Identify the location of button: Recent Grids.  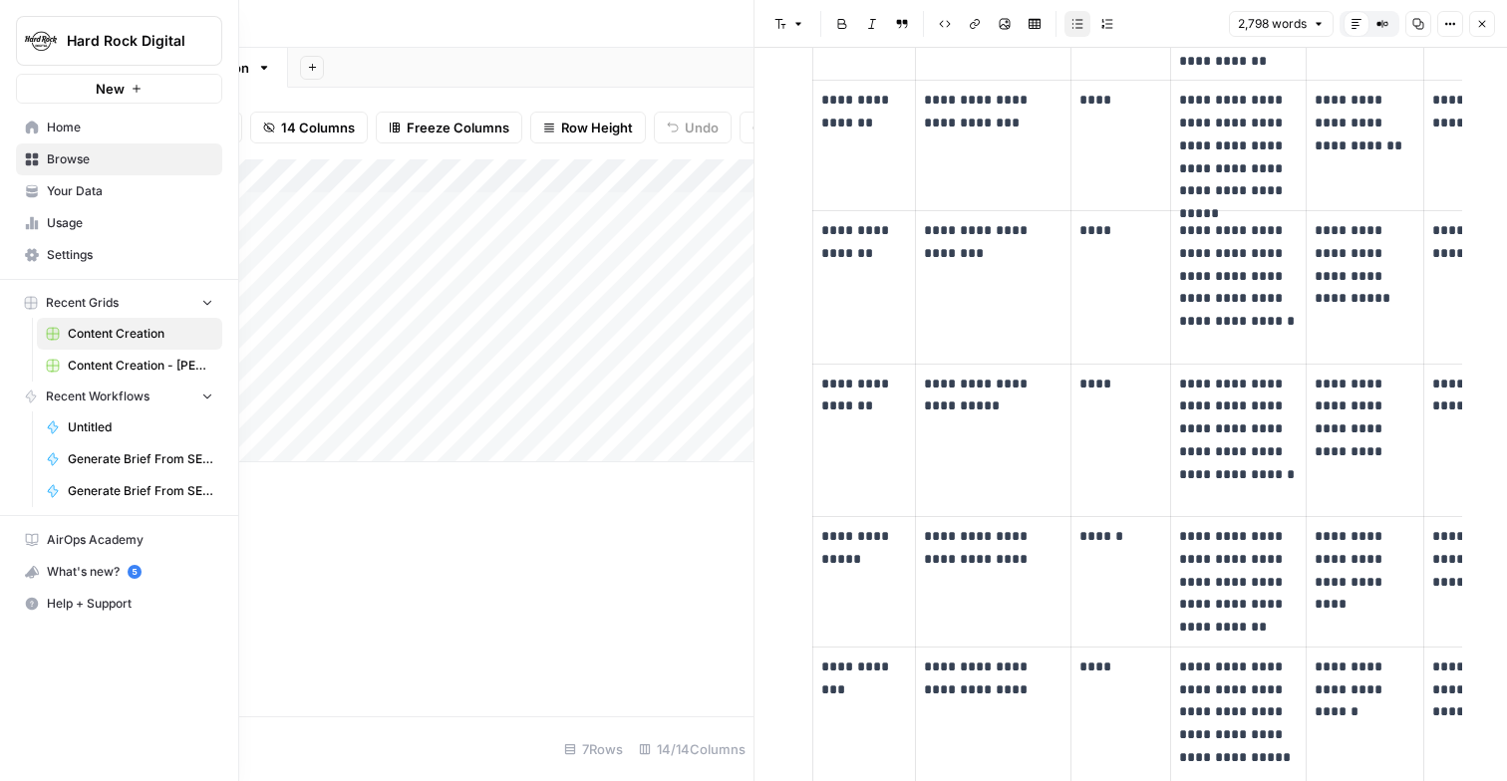
(119, 303).